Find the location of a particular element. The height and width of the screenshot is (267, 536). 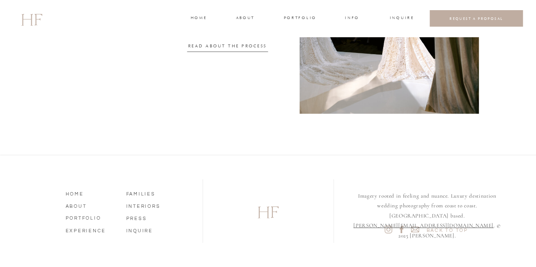

h3: INQUIRE is located at coordinates (401, 19).